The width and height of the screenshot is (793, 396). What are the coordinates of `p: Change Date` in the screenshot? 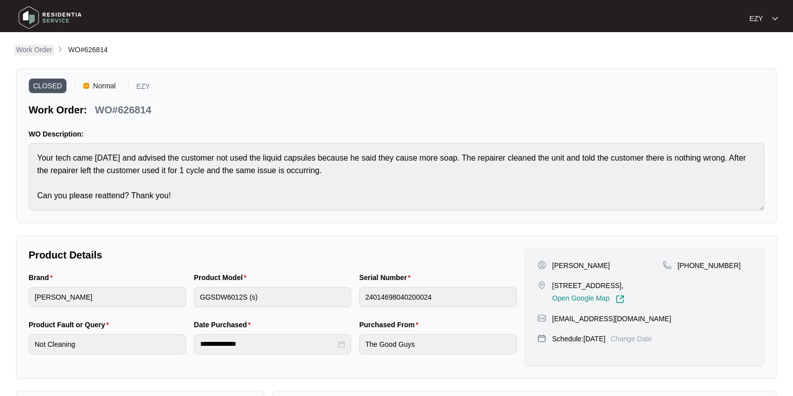 It's located at (631, 338).